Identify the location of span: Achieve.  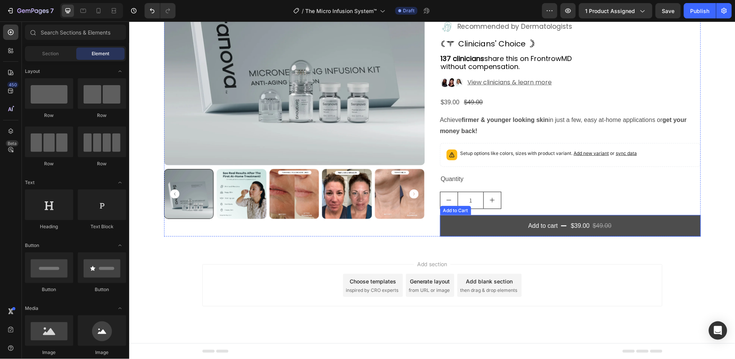
(322, 98).